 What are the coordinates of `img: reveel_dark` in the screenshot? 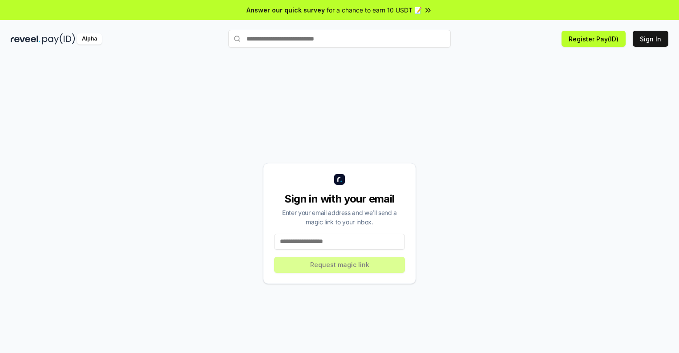 It's located at (25, 39).